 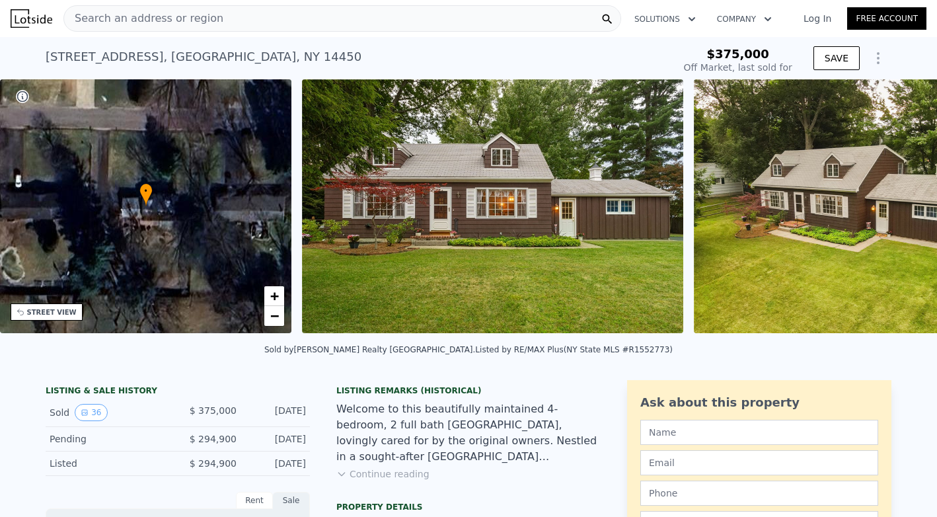 I want to click on div: Listed by RE/MAX Plus (NY State MLS #R1552773), so click(x=573, y=350).